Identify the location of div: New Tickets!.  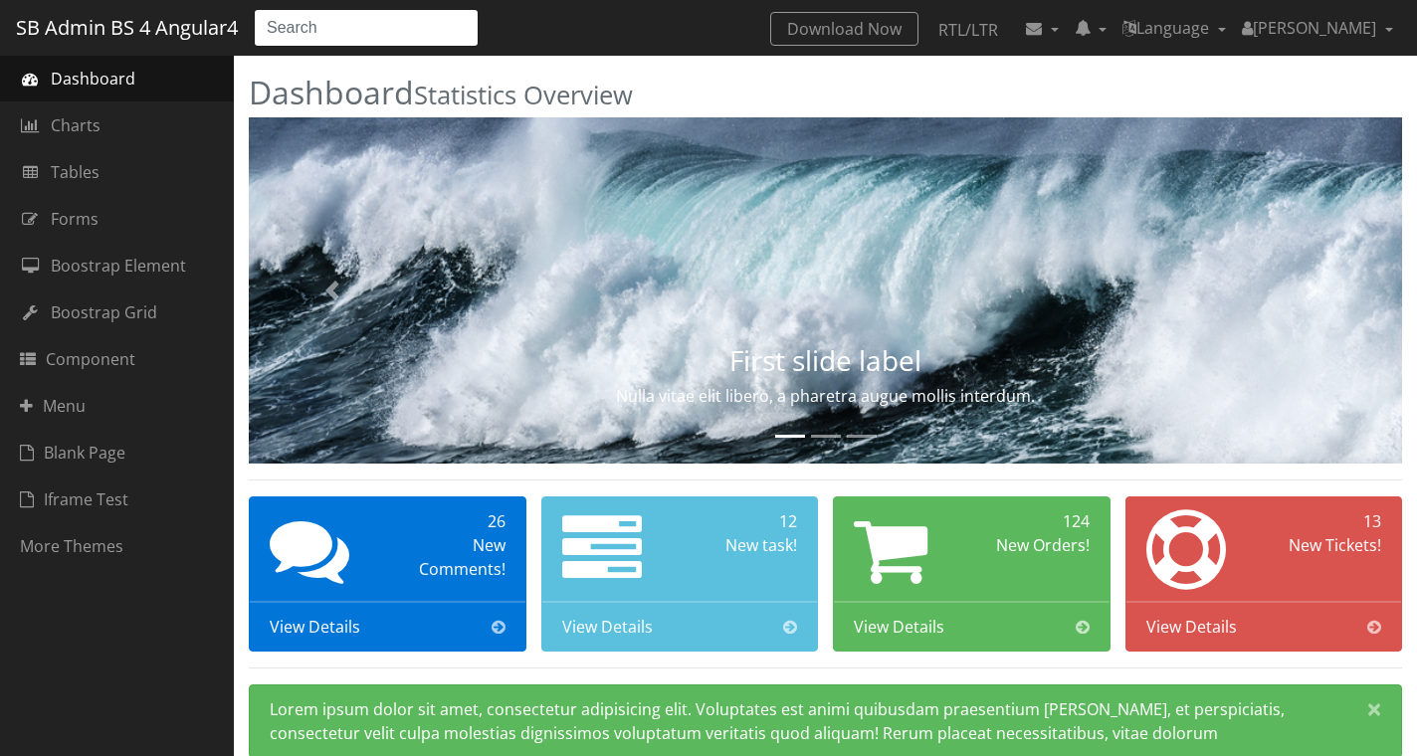
(1325, 545).